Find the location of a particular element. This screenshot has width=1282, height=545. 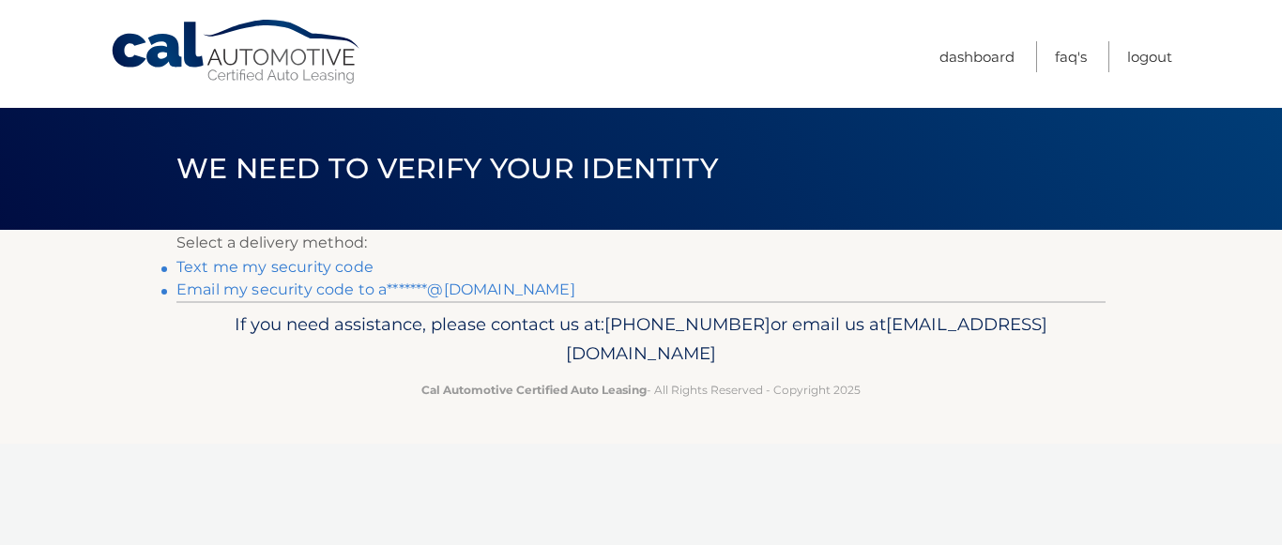

a: FAQ's is located at coordinates (1071, 56).